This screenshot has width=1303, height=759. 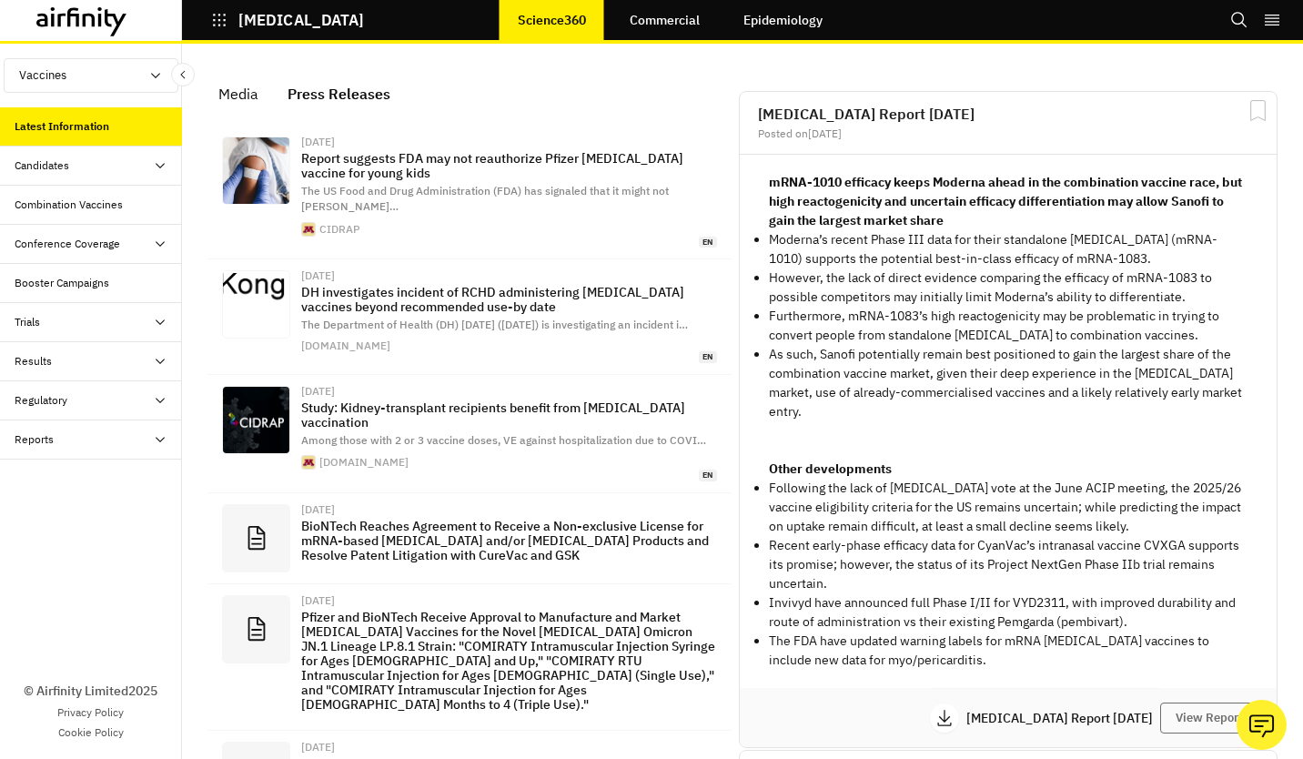 I want to click on div: Press Releases, so click(x=338, y=94).